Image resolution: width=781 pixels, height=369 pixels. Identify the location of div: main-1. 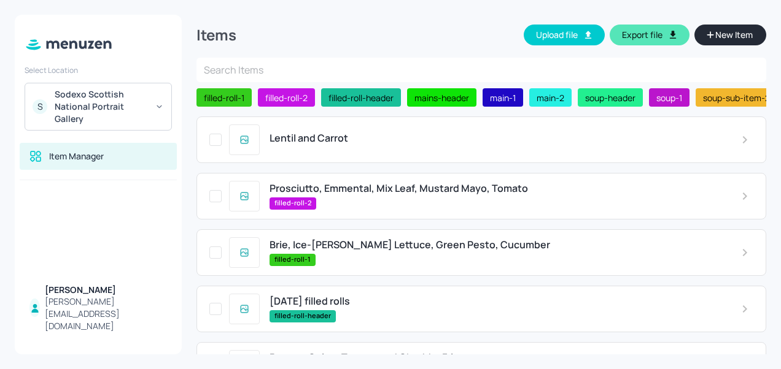
(503, 98).